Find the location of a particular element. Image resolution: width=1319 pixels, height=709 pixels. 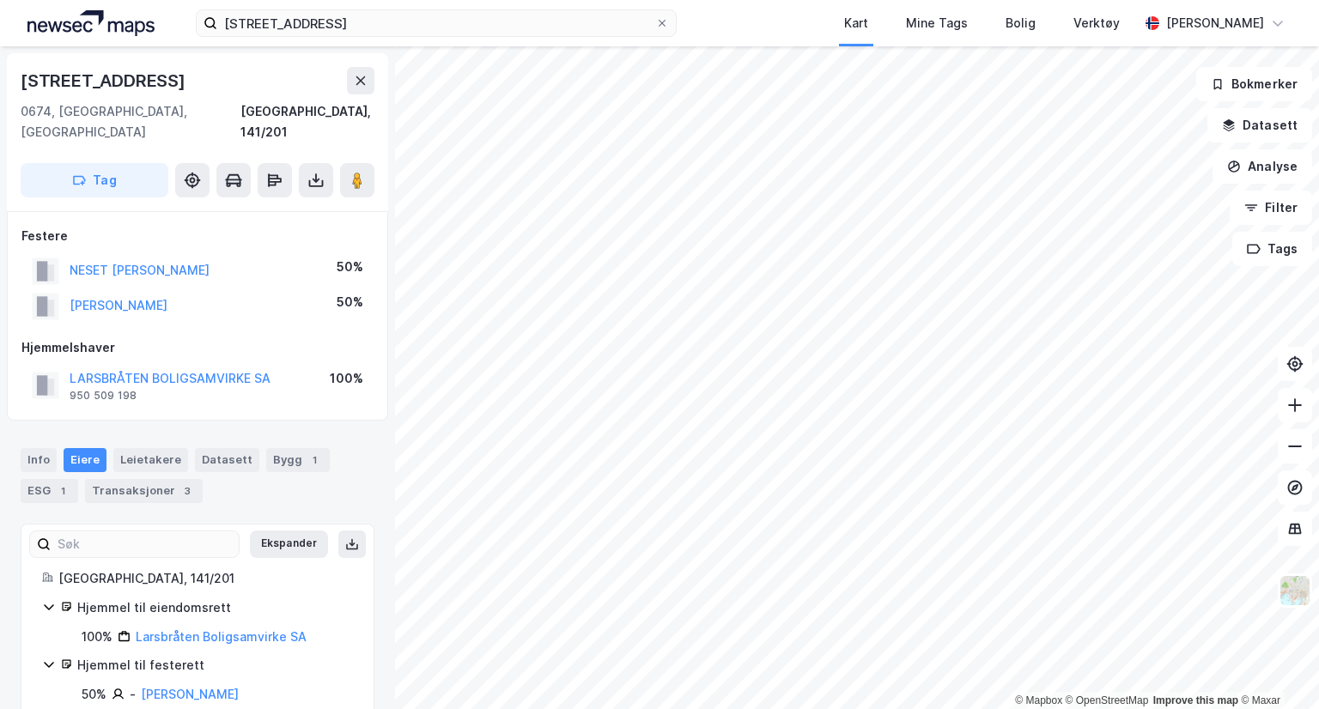

button: Datasett is located at coordinates (1260, 125).